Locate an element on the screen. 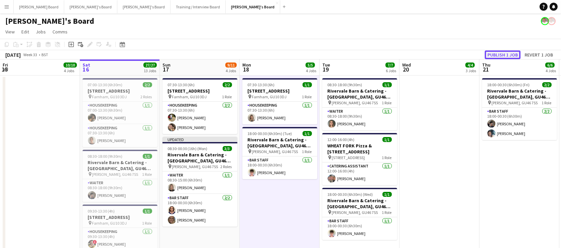  span: 18:00-00:30 (6h30m) (Wed) is located at coordinates (350, 194).